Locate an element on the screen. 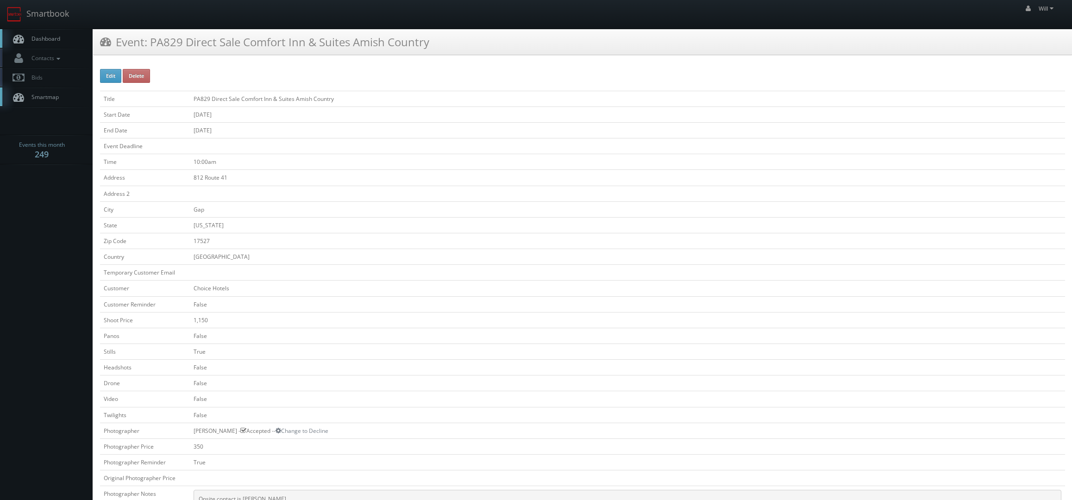 The width and height of the screenshot is (1072, 500). td: 10:00am is located at coordinates (627, 162).